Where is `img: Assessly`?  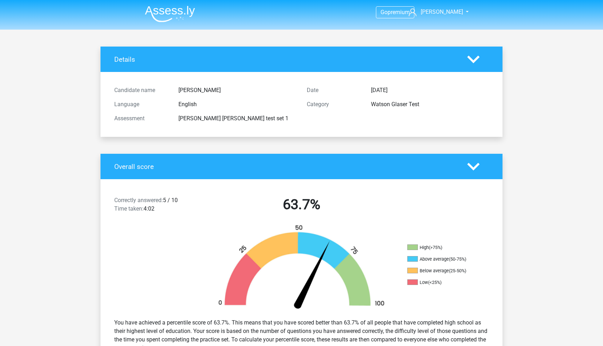
img: Assessly is located at coordinates (170, 14).